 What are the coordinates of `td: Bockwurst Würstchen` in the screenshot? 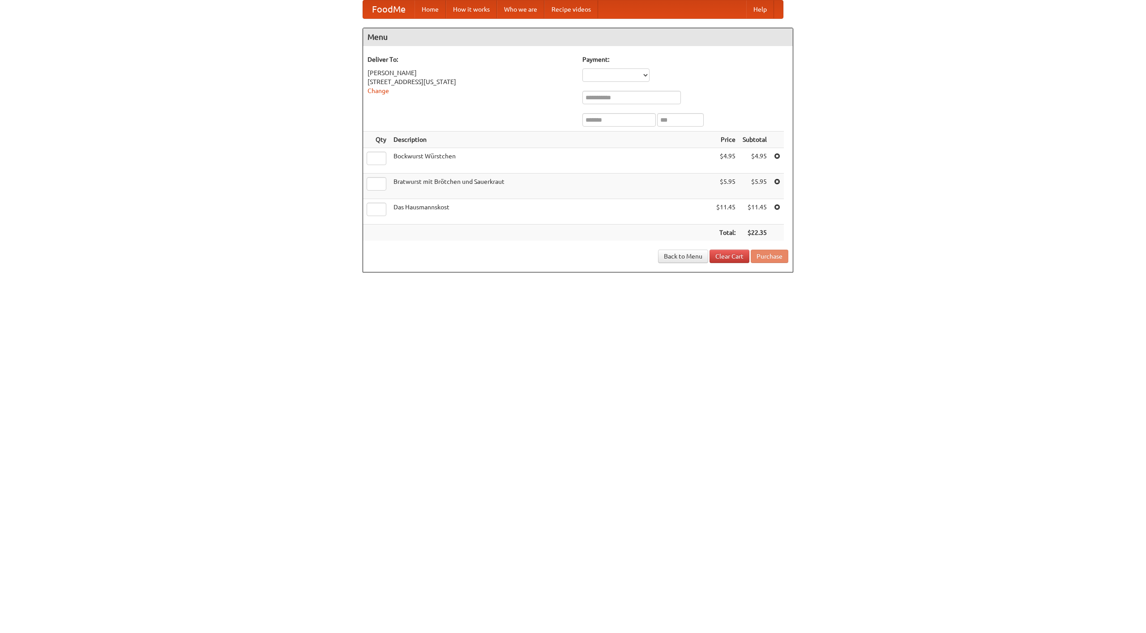 It's located at (551, 161).